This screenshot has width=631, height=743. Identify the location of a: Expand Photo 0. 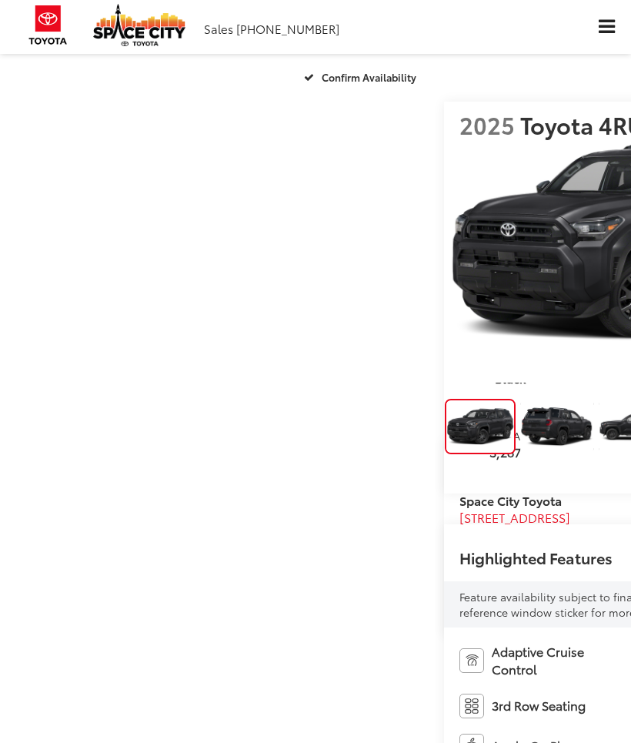
(480, 426).